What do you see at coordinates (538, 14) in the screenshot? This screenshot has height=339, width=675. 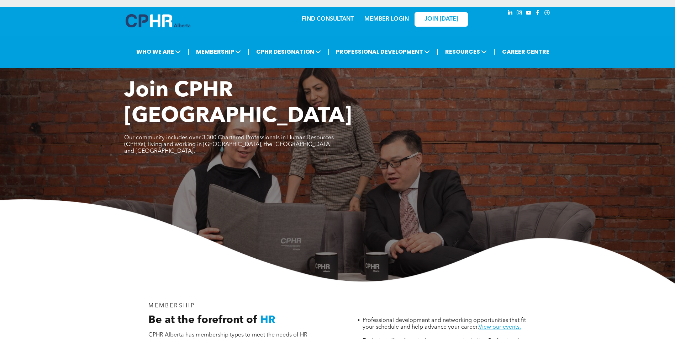 I see `a: facebook` at bounding box center [538, 14].